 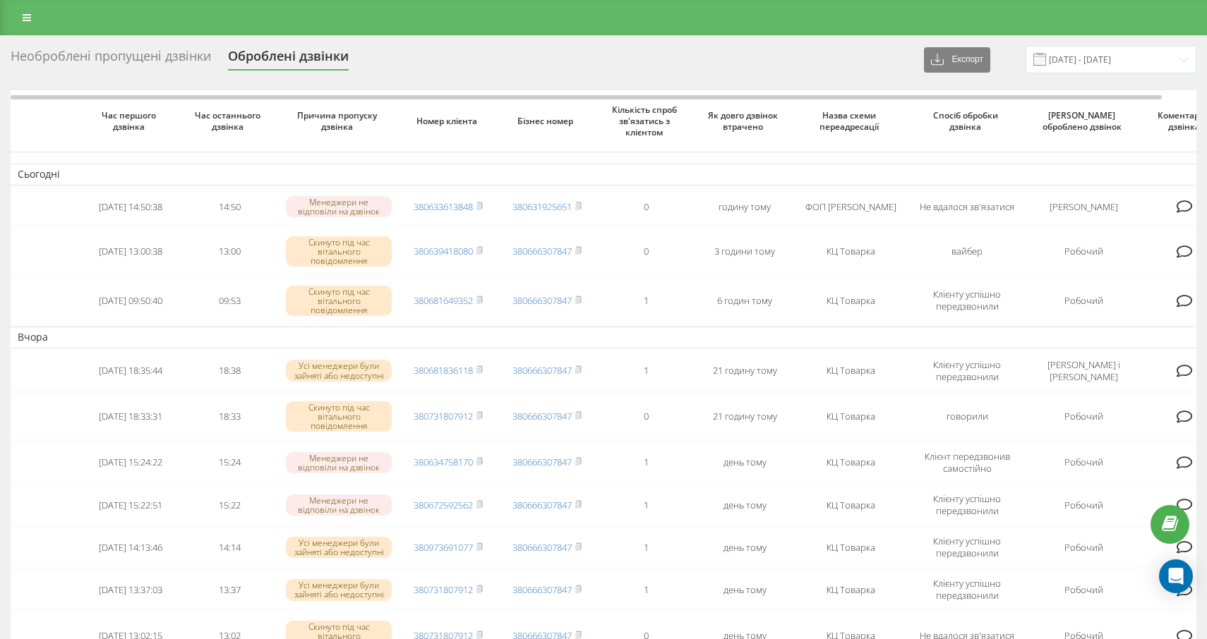 I want to click on span: вайбер, so click(x=967, y=251).